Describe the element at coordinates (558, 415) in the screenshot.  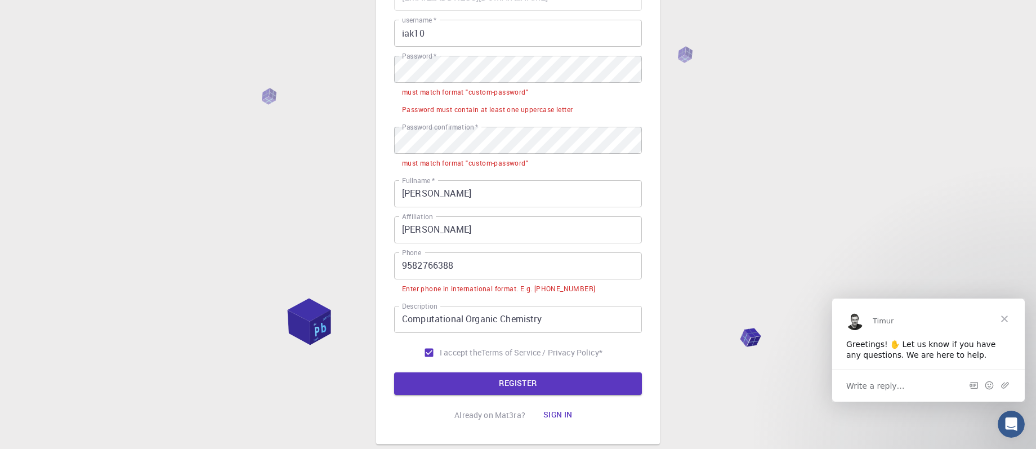
I see `button: Sign in` at that location.